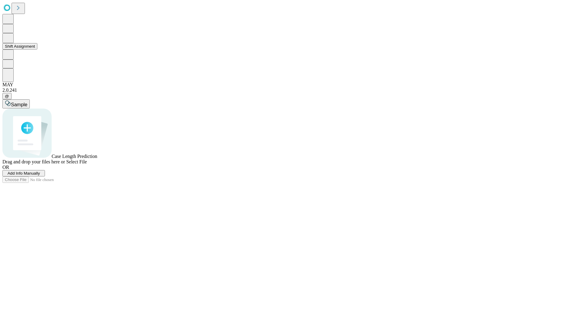 This screenshot has height=328, width=583. Describe the element at coordinates (292, 90) in the screenshot. I see `div: 2.0.241` at that location.